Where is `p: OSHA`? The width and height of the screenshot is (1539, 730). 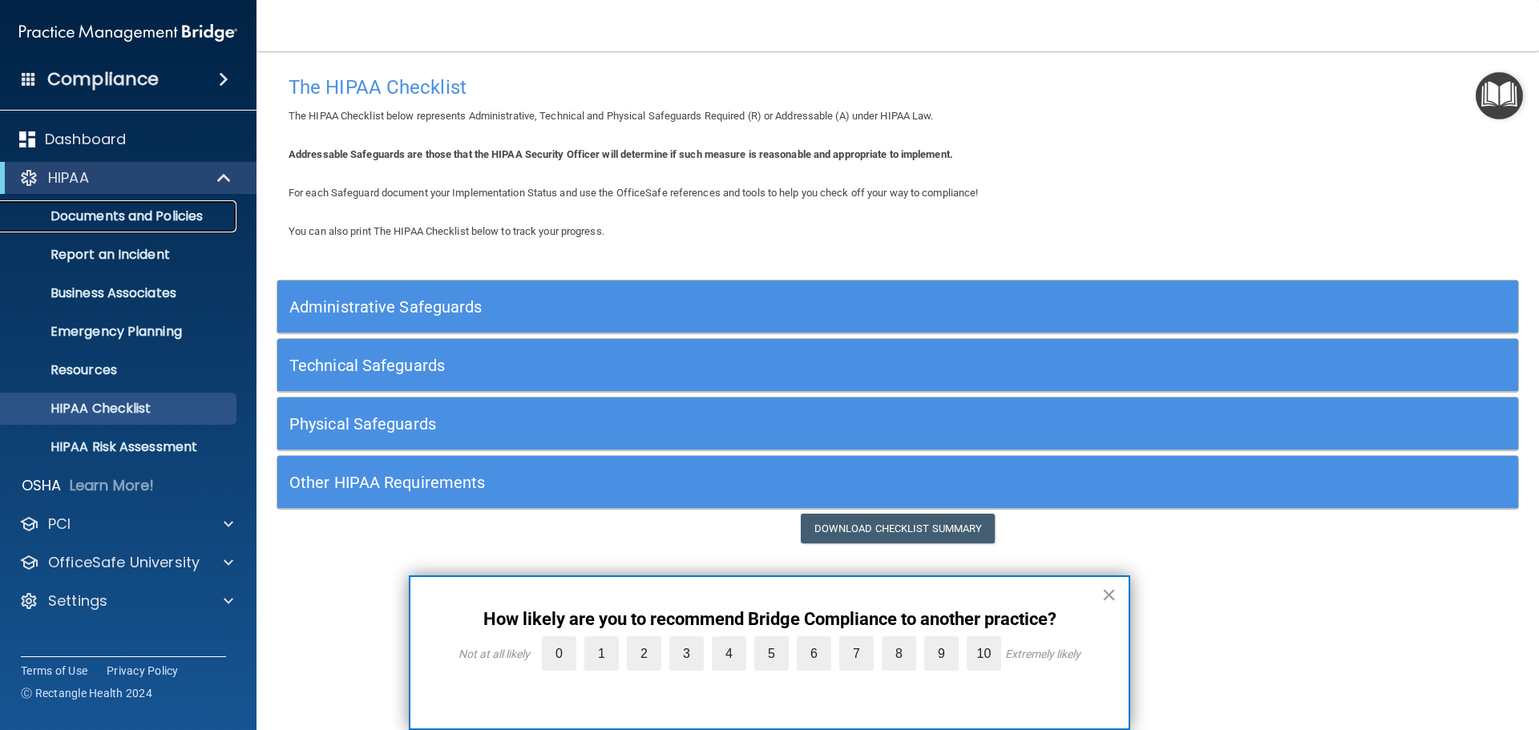
p: OSHA is located at coordinates (42, 486).